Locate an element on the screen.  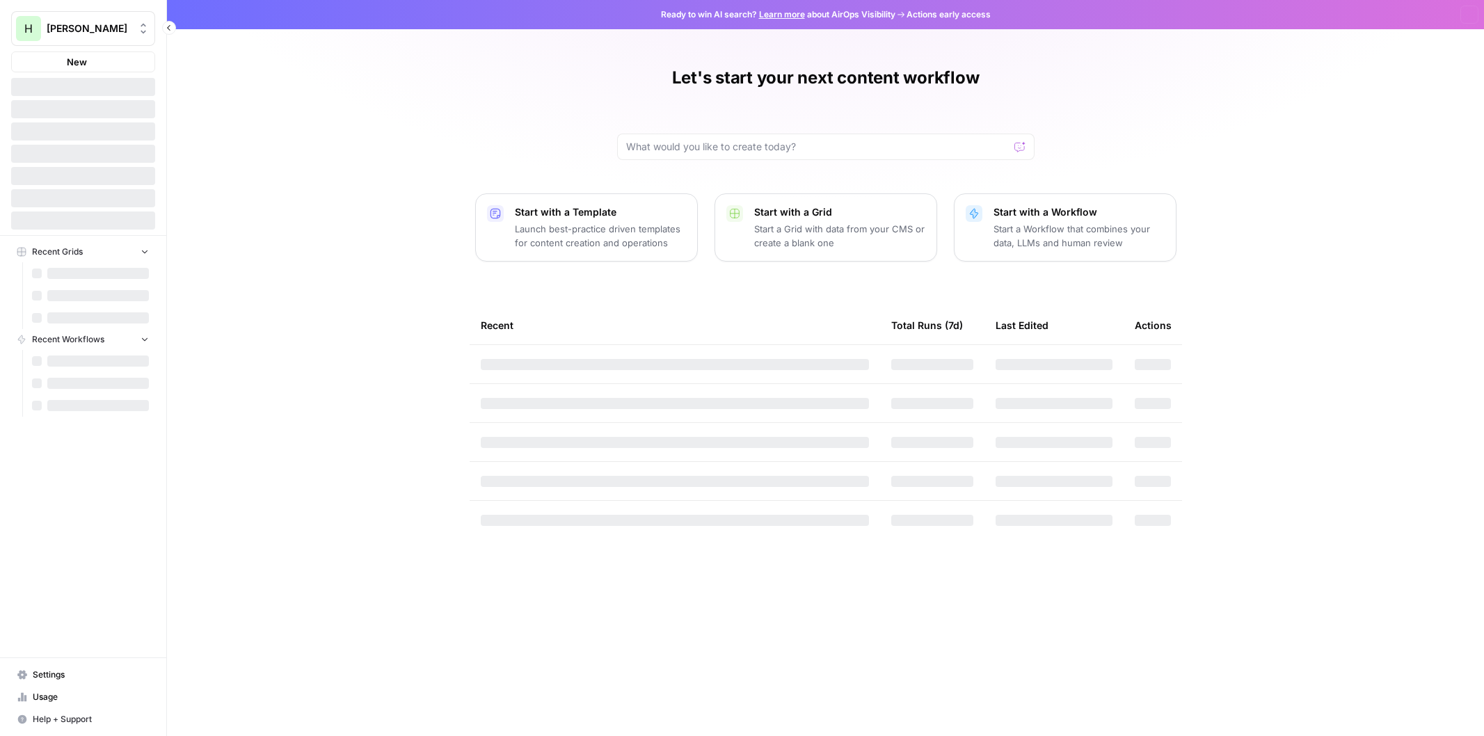
a: Learn more is located at coordinates (782, 14).